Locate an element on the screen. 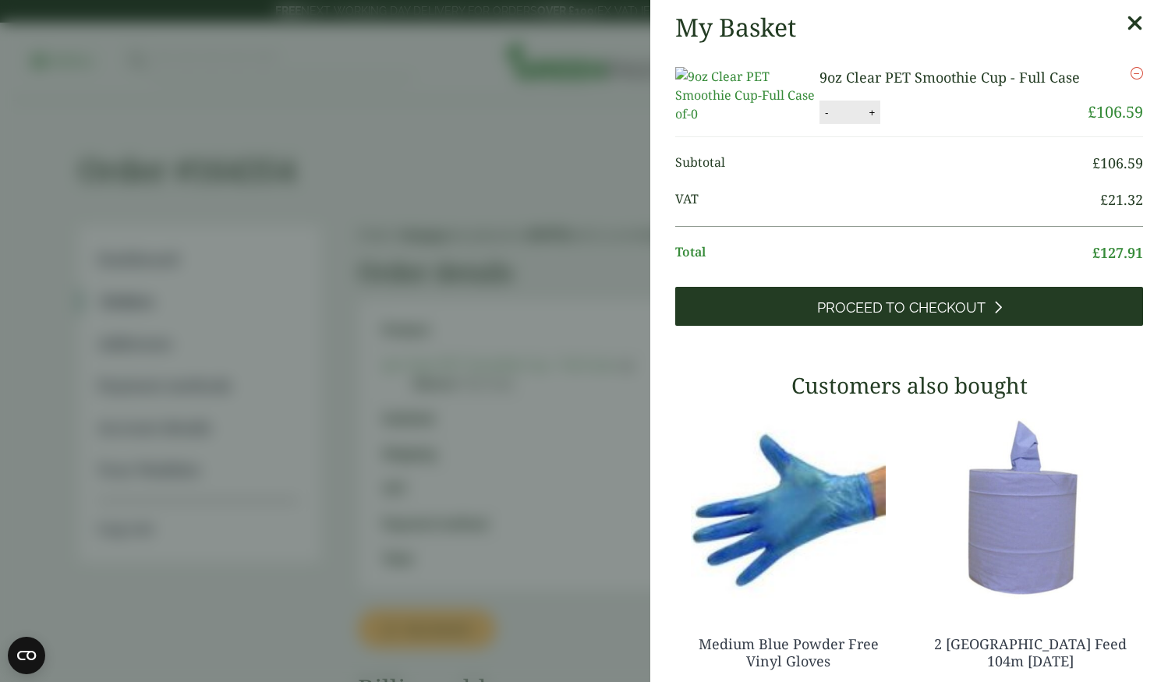 The height and width of the screenshot is (682, 1168). a: 4130015J-Blue-Vinyl-Powder-Free-Gloves-Medium is located at coordinates (788, 507).